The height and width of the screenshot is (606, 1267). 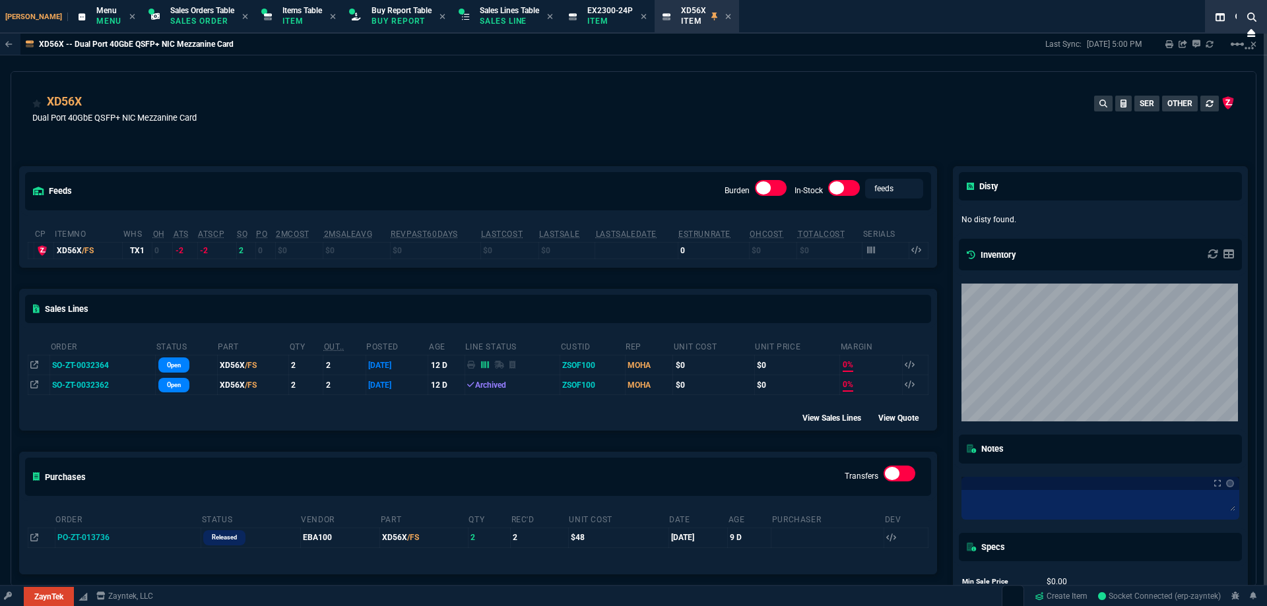 I want to click on a: PIfdI2uyWZHW7zQqAAD5, so click(x=1159, y=596).